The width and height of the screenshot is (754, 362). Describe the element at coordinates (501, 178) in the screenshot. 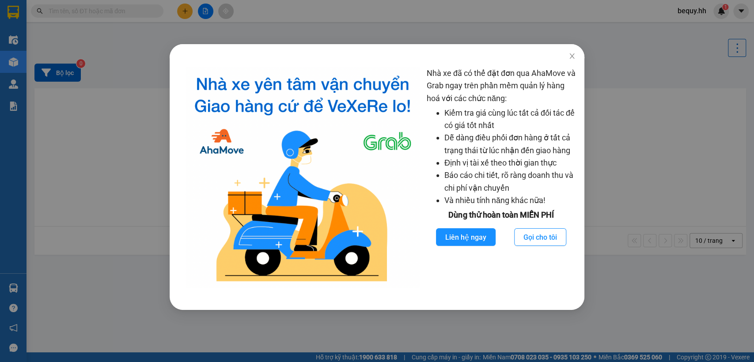

I see `div: Nhà xe đã có thể đặt đơn qua AhaMove và Grab ngay trên phần mềm quản lý hàng hoá với các chức năng:` at that location.